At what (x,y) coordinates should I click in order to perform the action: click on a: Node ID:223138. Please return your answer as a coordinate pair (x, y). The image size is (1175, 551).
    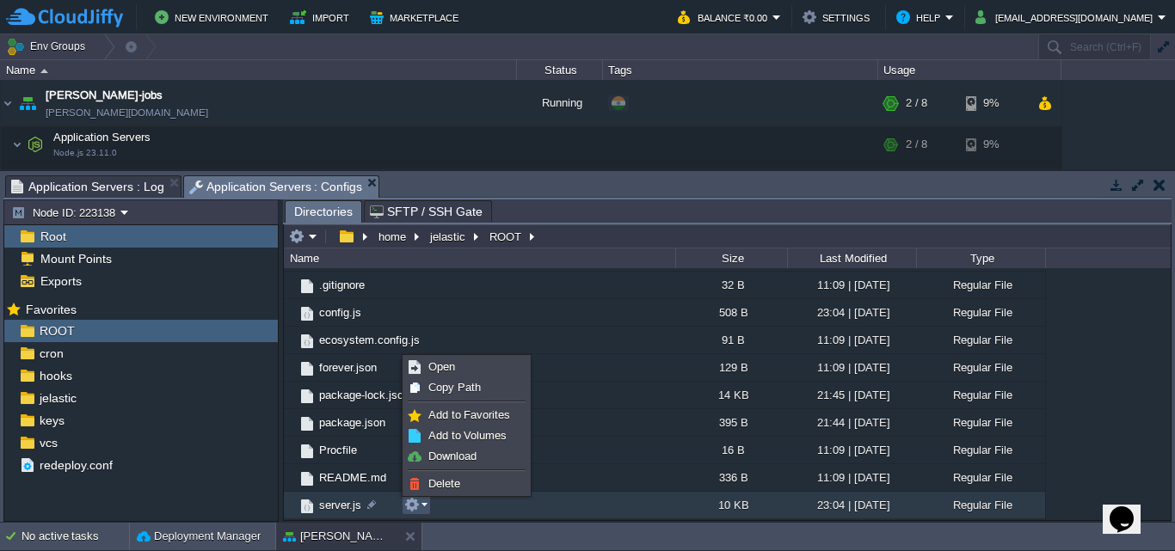
    Looking at the image, I should click on (113, 175).